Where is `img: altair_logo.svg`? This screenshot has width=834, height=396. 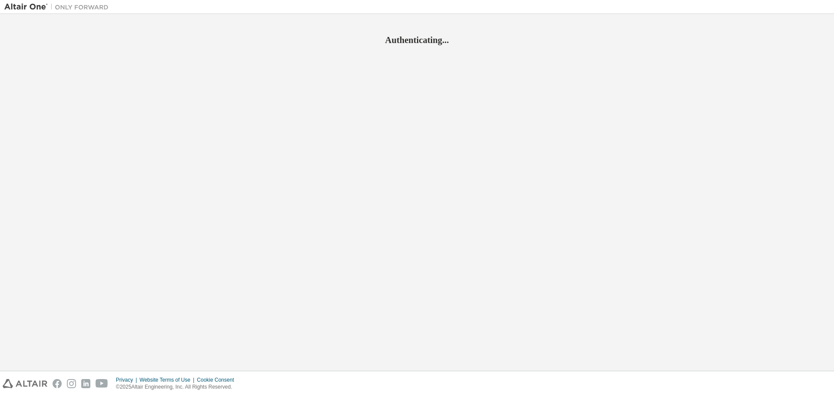
img: altair_logo.svg is located at coordinates (25, 383).